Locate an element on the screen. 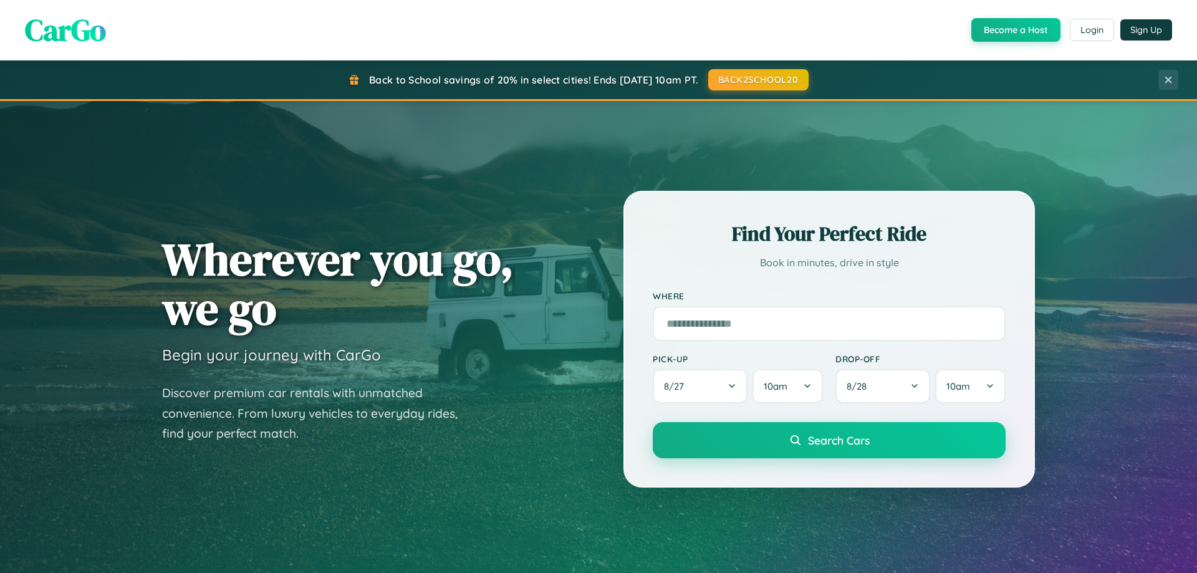 The width and height of the screenshot is (1197, 573). button: Search Cars is located at coordinates (829, 440).